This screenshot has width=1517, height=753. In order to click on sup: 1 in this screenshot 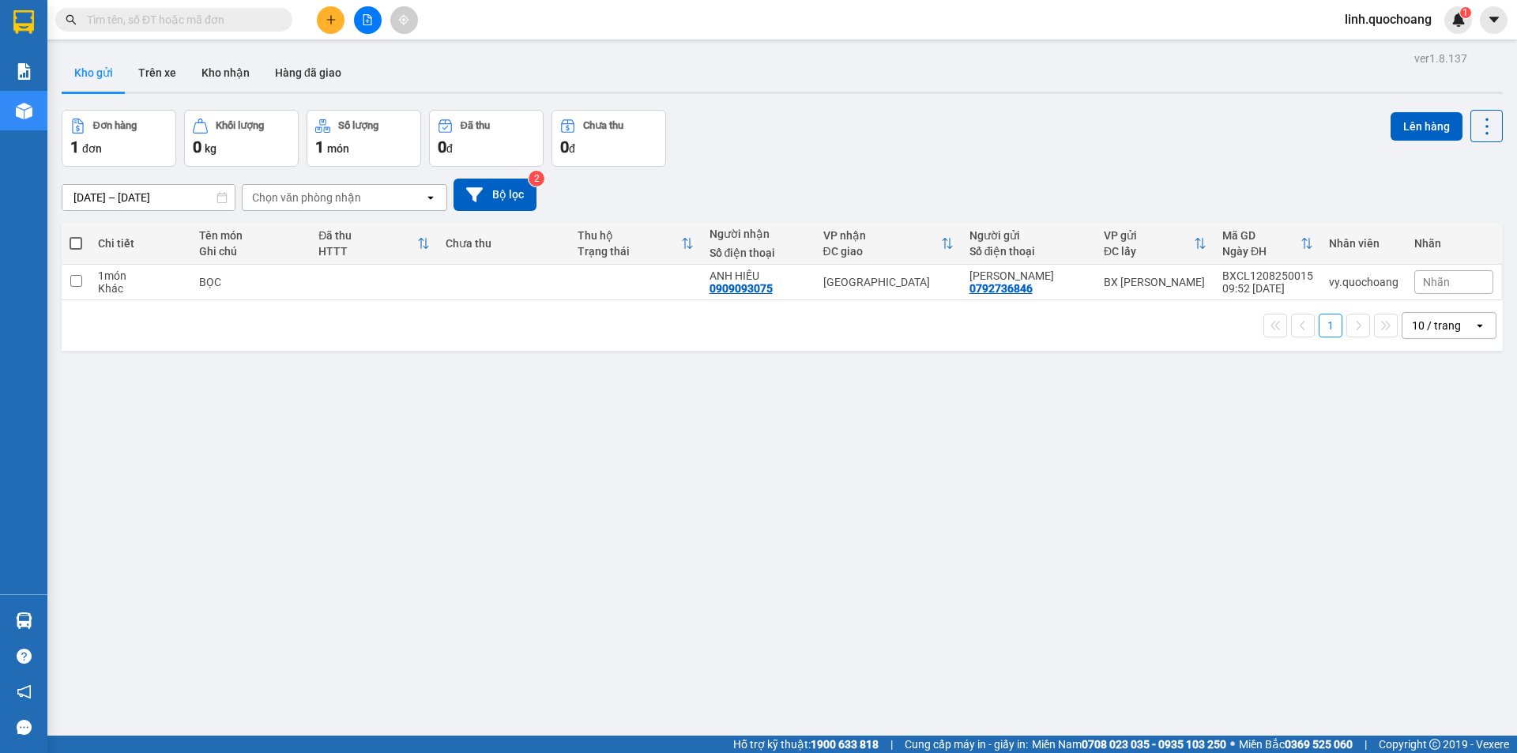, I will do `click(1466, 13)`.